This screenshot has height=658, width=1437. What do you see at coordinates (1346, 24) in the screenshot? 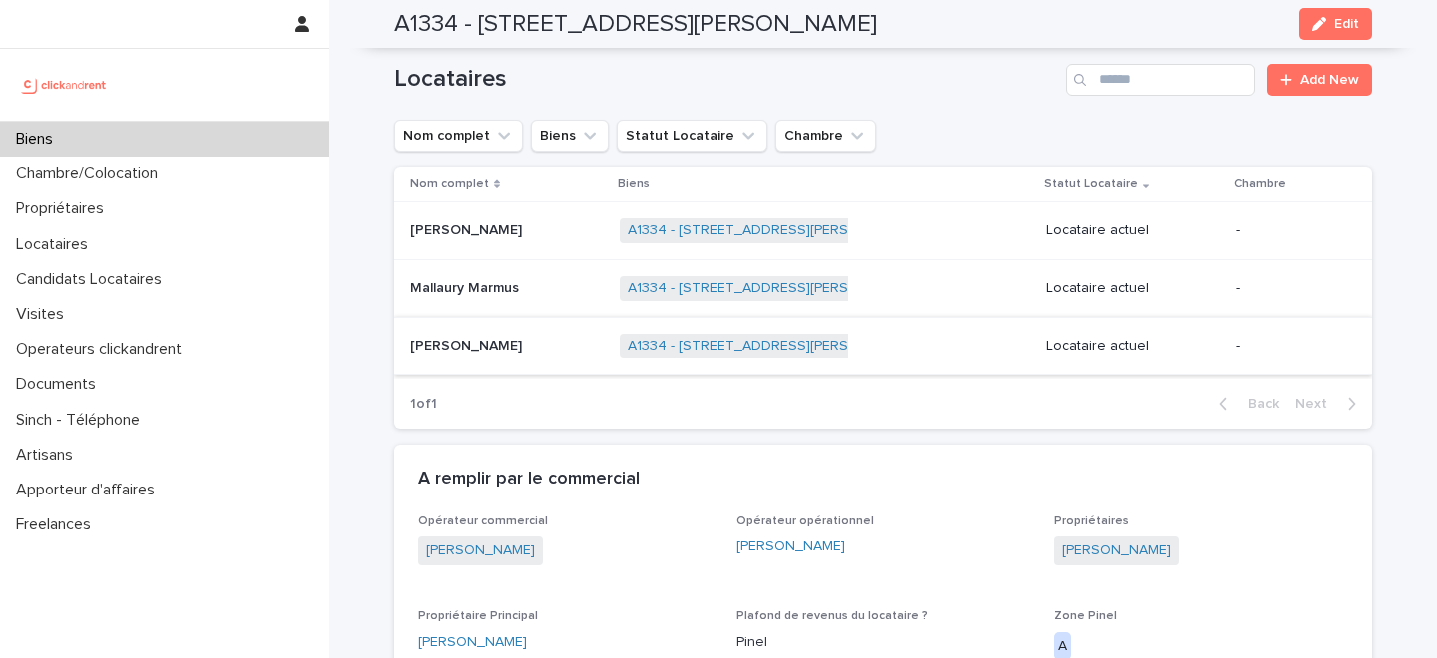
I see `span: Edit` at bounding box center [1346, 24].